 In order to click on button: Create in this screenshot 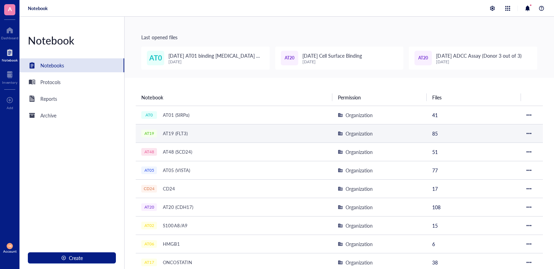, I will do `click(72, 258)`.